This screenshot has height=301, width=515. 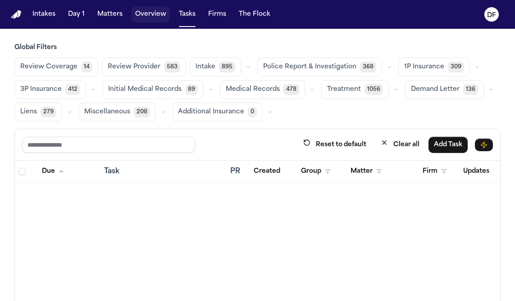 I want to click on button: Matter, so click(x=366, y=172).